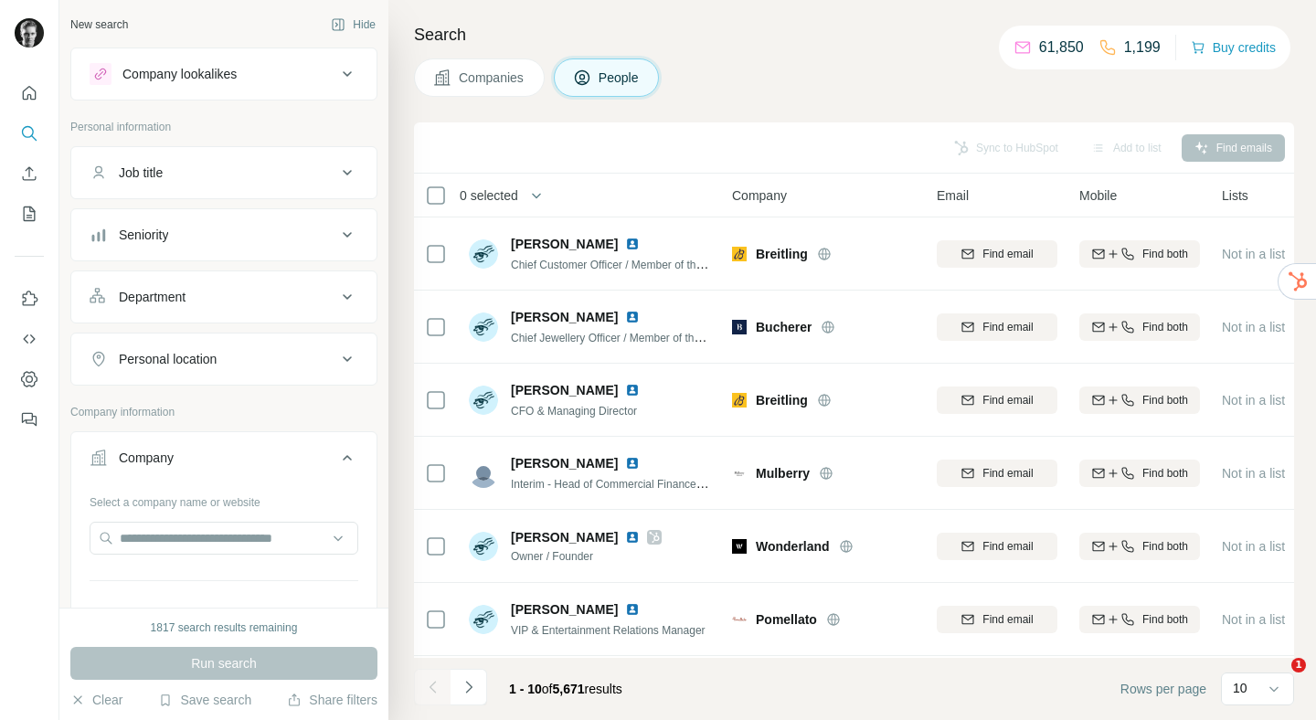 Image resolution: width=1316 pixels, height=720 pixels. What do you see at coordinates (739, 473) in the screenshot?
I see `img: Logo of Mulberry` at bounding box center [739, 473].